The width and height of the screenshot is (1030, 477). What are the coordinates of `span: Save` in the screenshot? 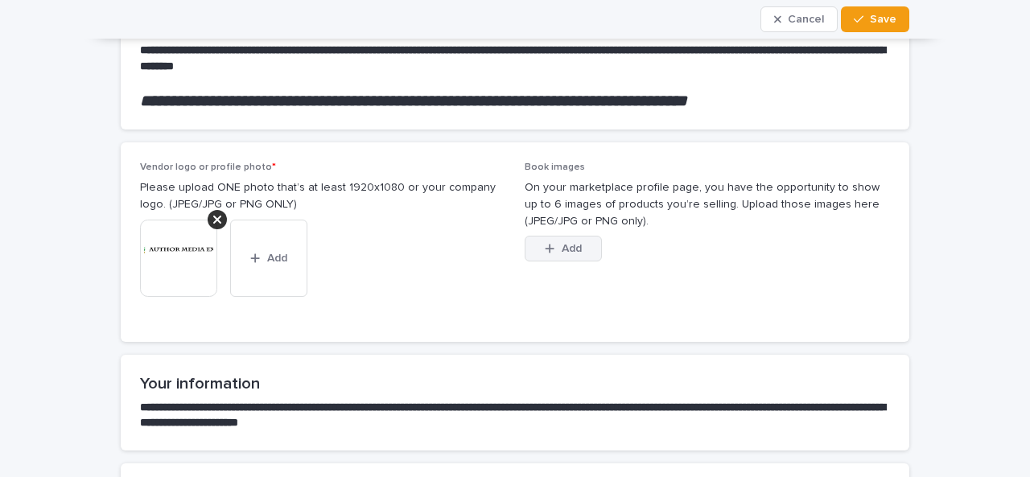 It's located at (883, 19).